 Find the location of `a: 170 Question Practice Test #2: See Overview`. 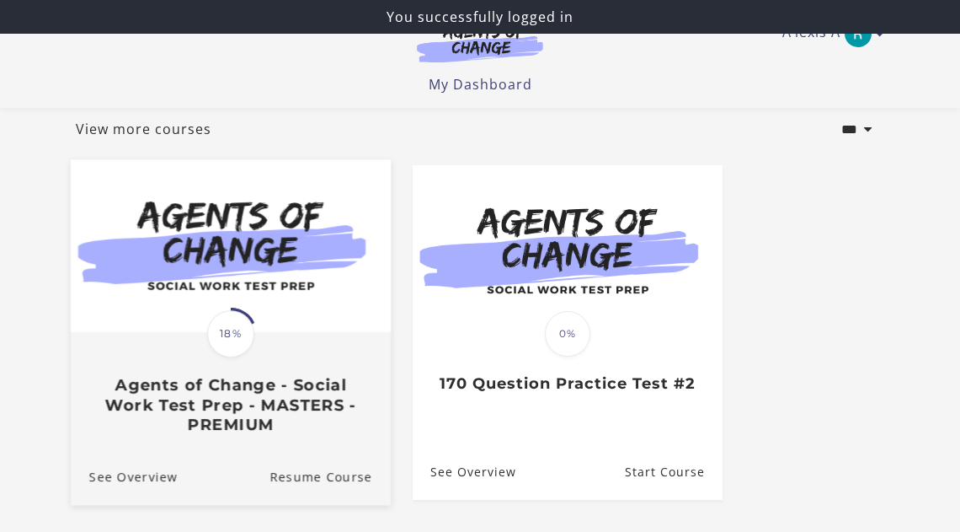

a: 170 Question Practice Test #2: See Overview is located at coordinates (464, 472).